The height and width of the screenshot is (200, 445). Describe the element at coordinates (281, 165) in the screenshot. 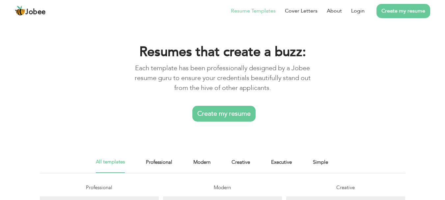

I see `a: Executive` at that location.